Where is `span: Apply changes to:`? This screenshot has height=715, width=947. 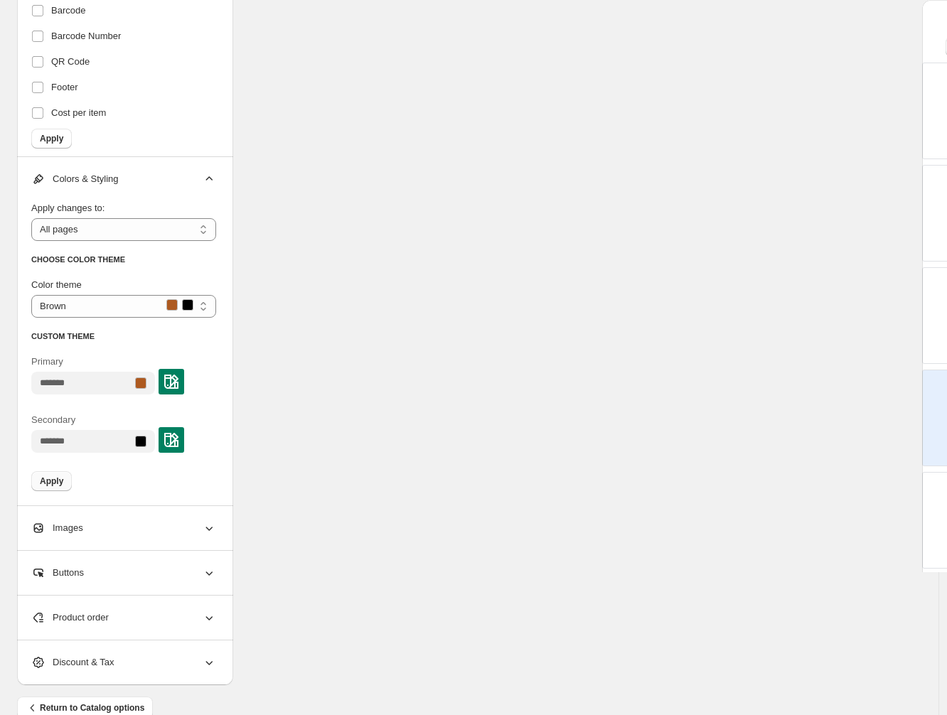 span: Apply changes to: is located at coordinates (68, 208).